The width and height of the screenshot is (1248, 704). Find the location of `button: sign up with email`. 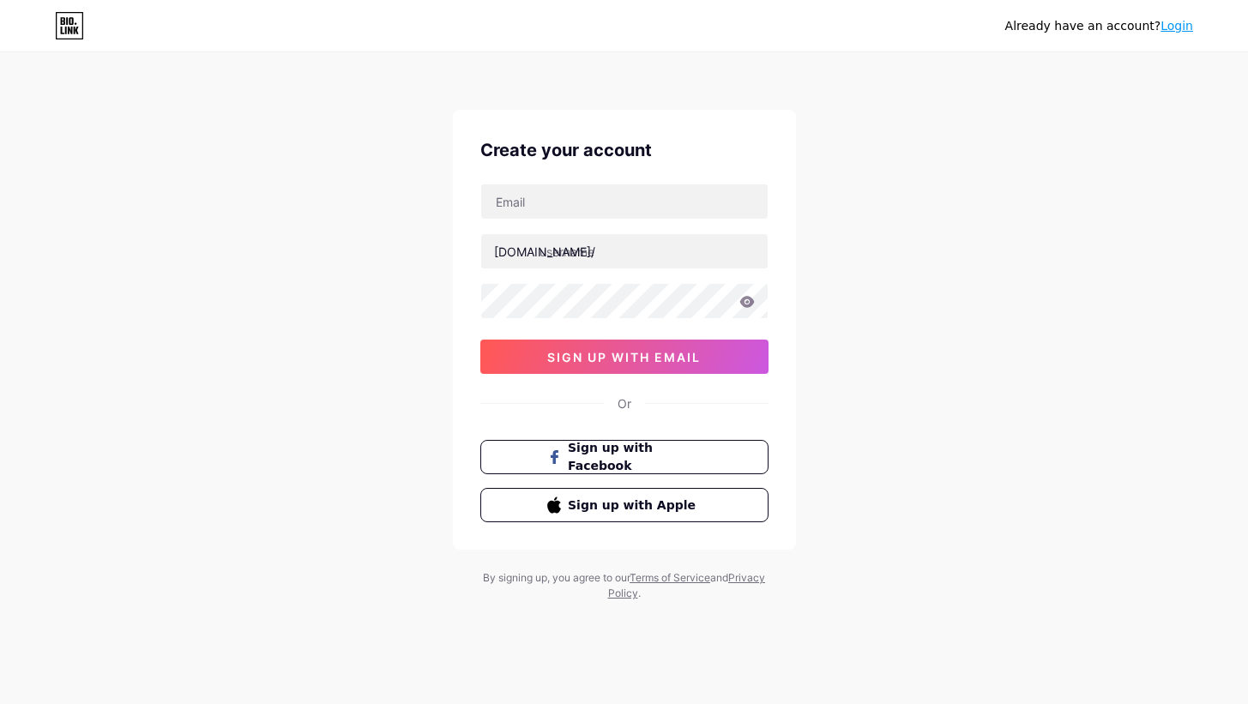

button: sign up with email is located at coordinates (625, 357).